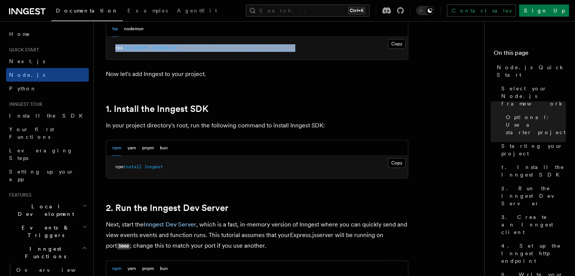 The height and width of the screenshot is (276, 575). What do you see at coordinates (87, 11) in the screenshot?
I see `span: Documentation` at bounding box center [87, 11].